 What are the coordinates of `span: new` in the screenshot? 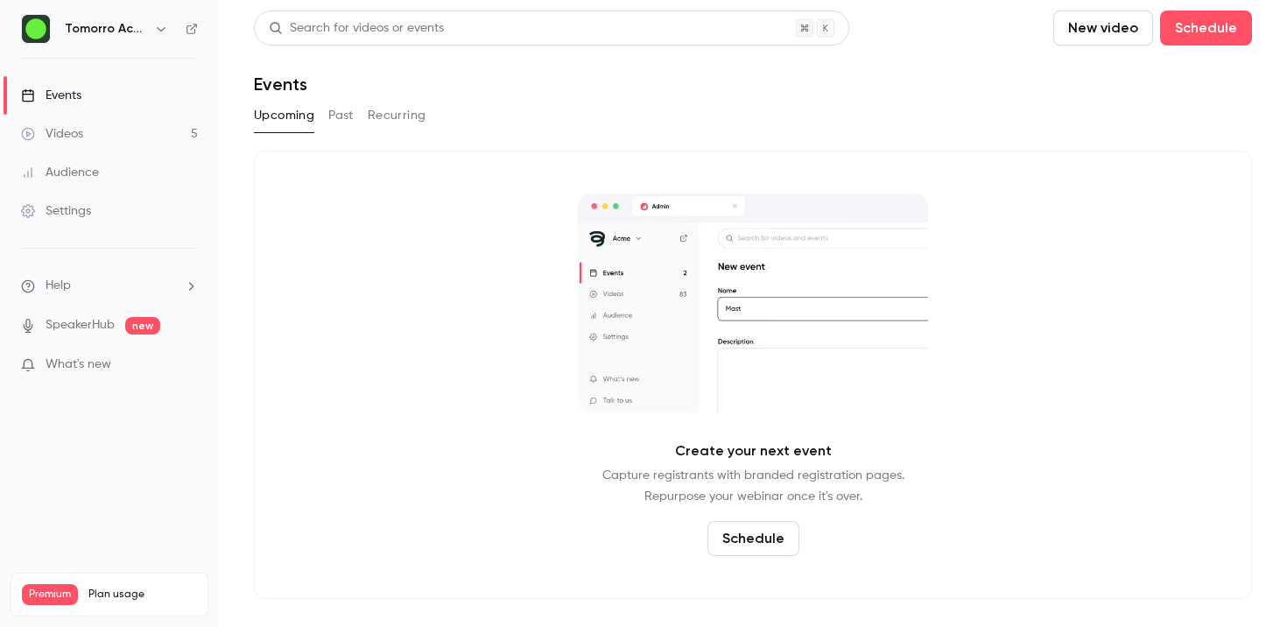 It's located at (143, 326).